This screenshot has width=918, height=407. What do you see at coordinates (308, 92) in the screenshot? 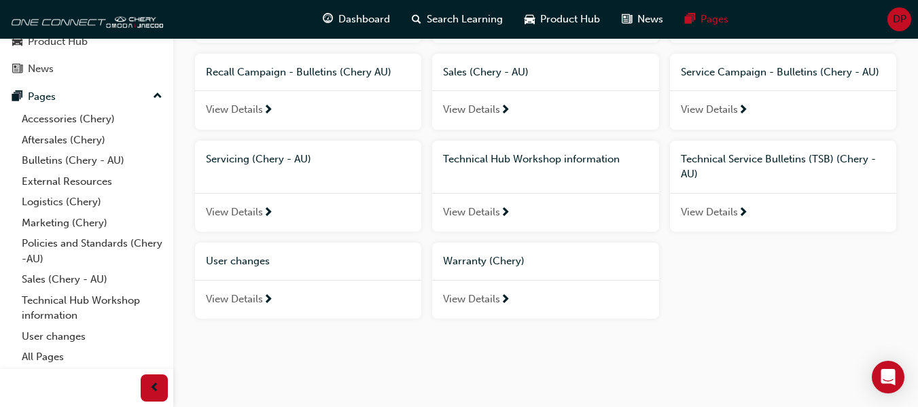
I see `a: Recall Campaign - Bulletins (Chery AU)View Details` at bounding box center [308, 92].